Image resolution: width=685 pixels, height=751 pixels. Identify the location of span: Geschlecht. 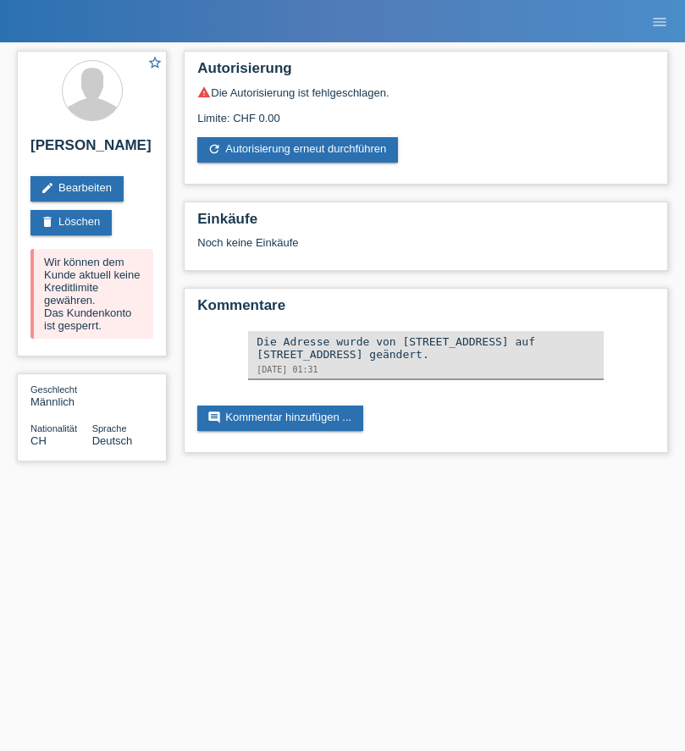
(53, 389).